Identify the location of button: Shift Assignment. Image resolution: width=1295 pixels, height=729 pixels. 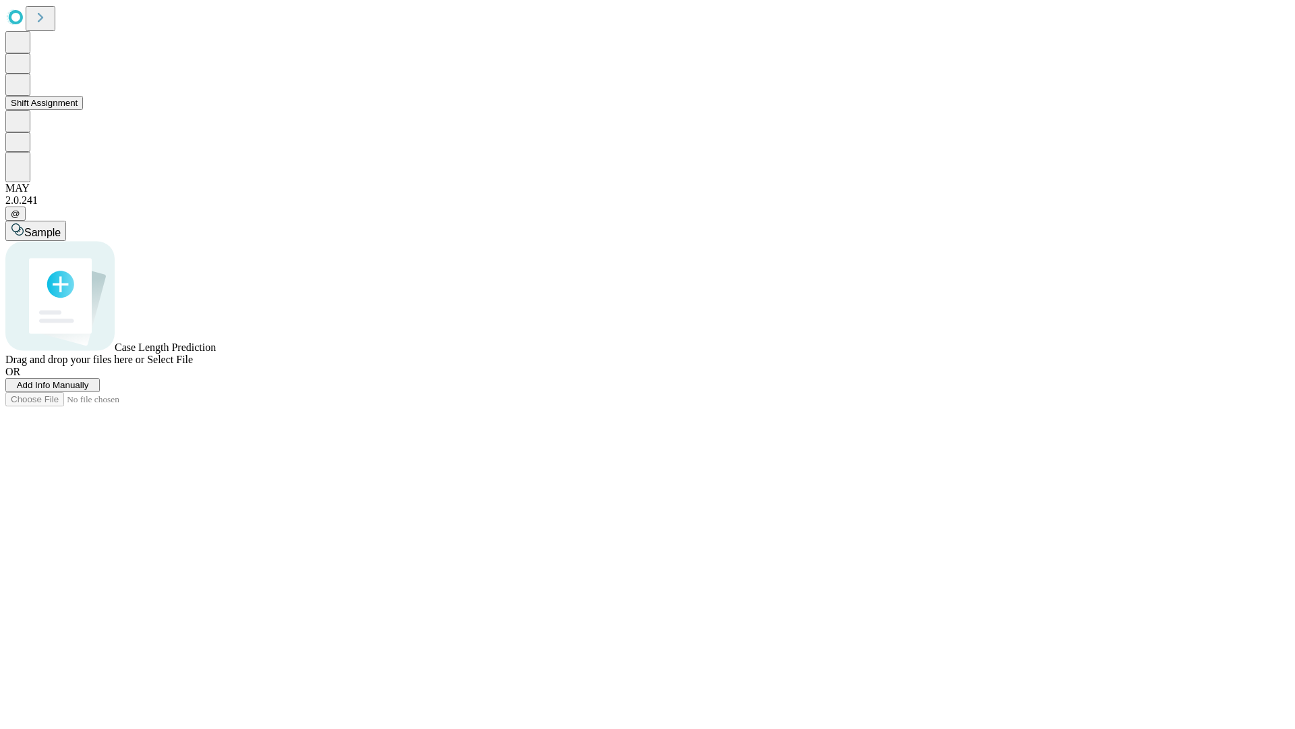
(44, 103).